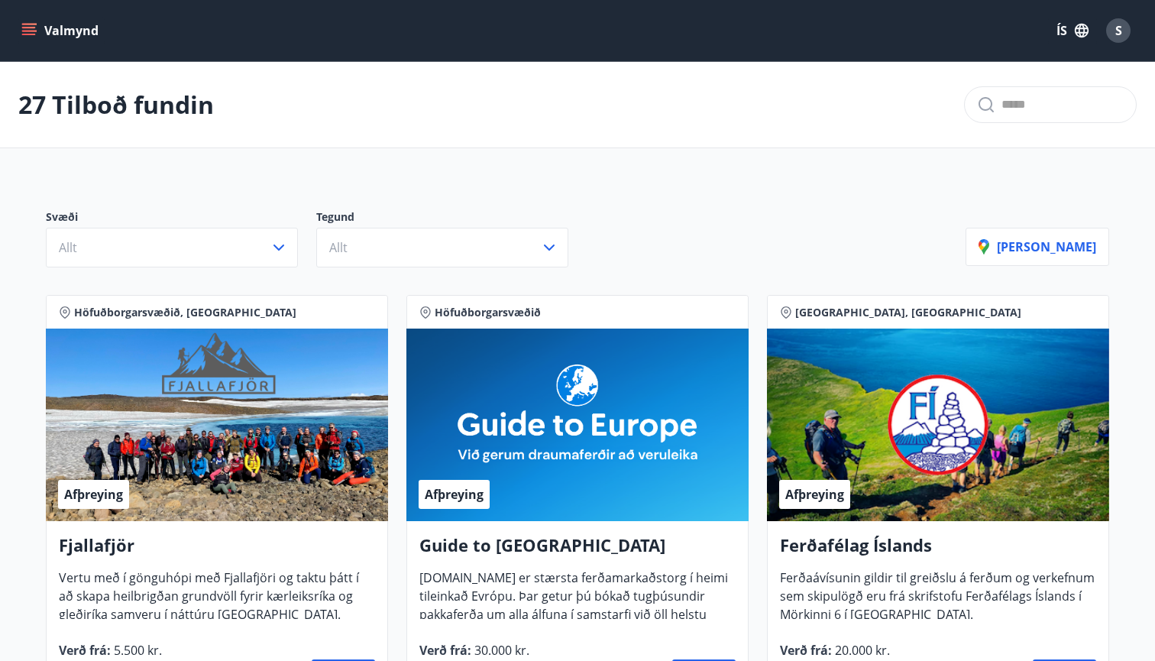 This screenshot has height=661, width=1155. What do you see at coordinates (451, 218) in the screenshot?
I see `p: Tegund` at bounding box center [451, 218].